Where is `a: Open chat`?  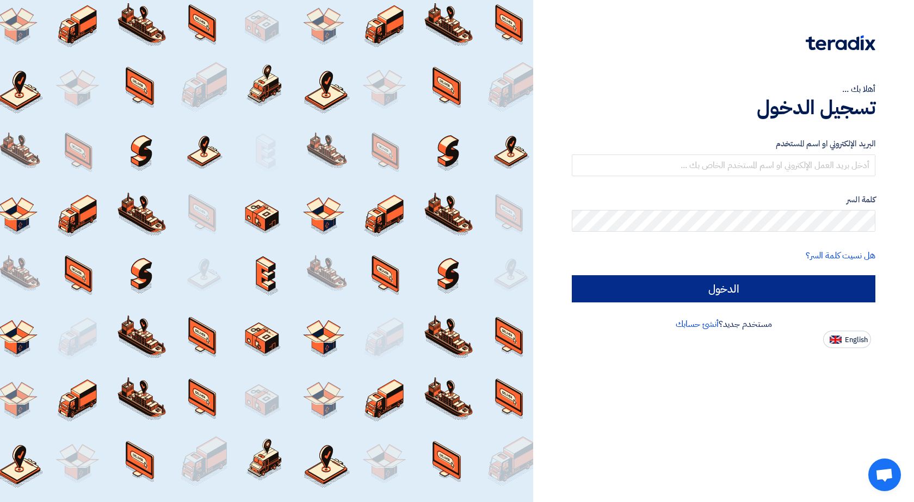
a: Open chat is located at coordinates (884, 475).